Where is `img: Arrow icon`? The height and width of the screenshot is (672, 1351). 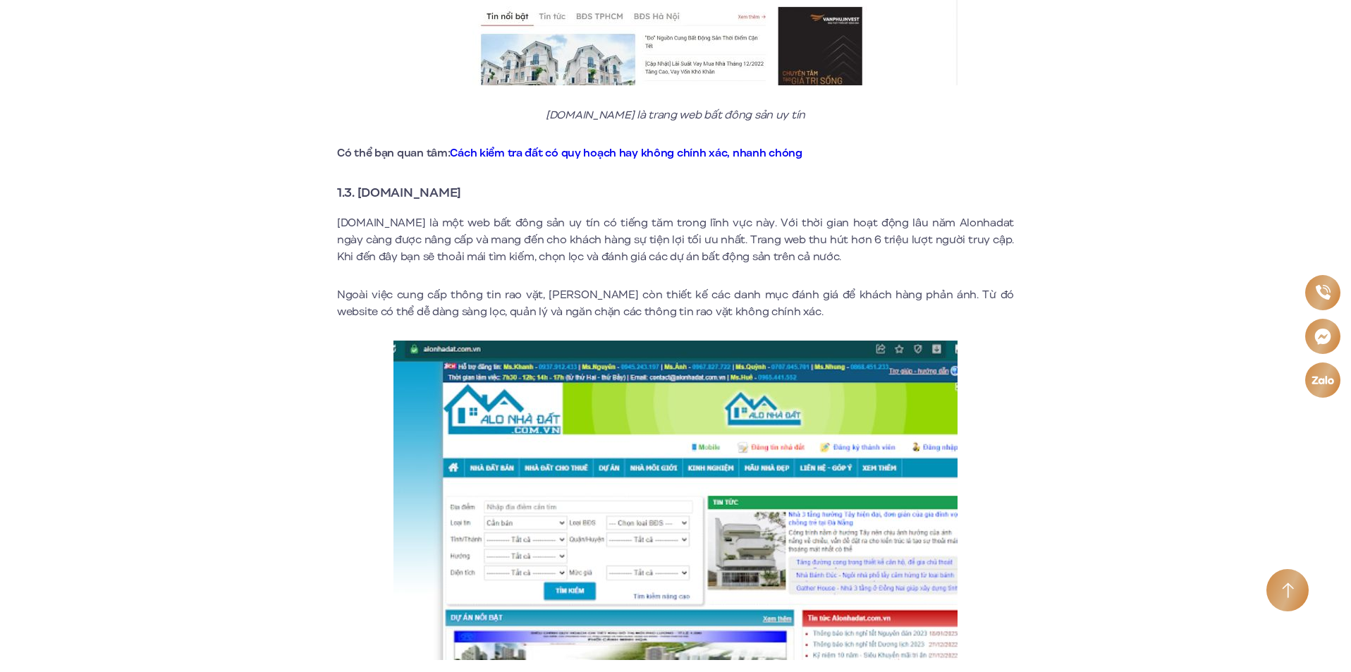
img: Arrow icon is located at coordinates (1287, 590).